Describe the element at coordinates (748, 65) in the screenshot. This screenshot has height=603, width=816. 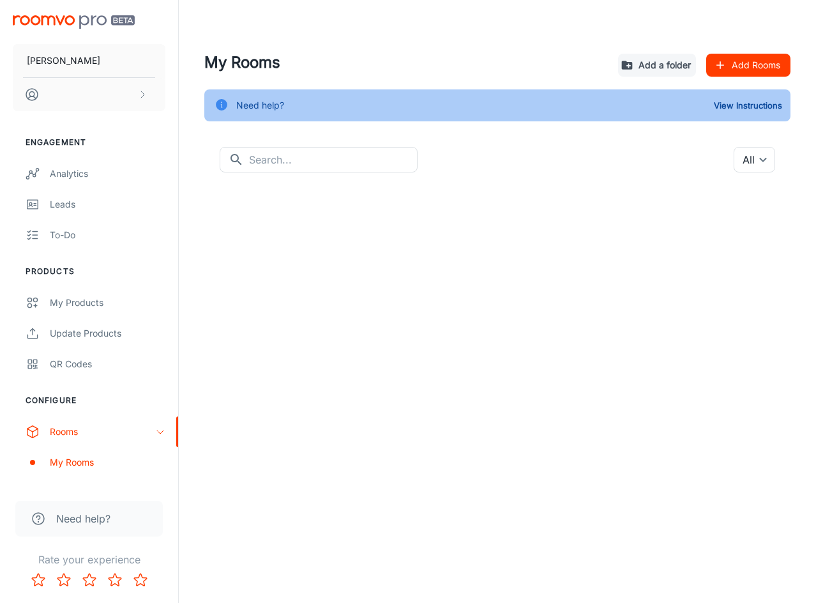
I see `button: Add Rooms` at that location.